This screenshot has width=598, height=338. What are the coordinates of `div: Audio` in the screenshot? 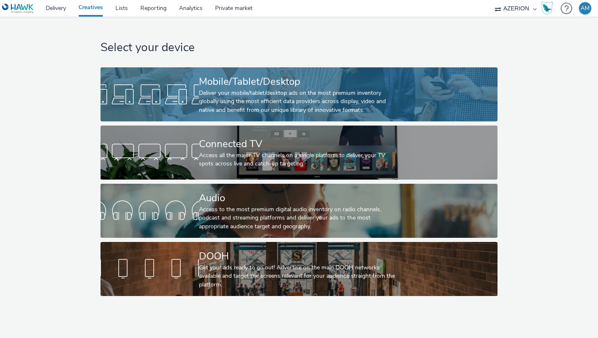 It's located at (297, 198).